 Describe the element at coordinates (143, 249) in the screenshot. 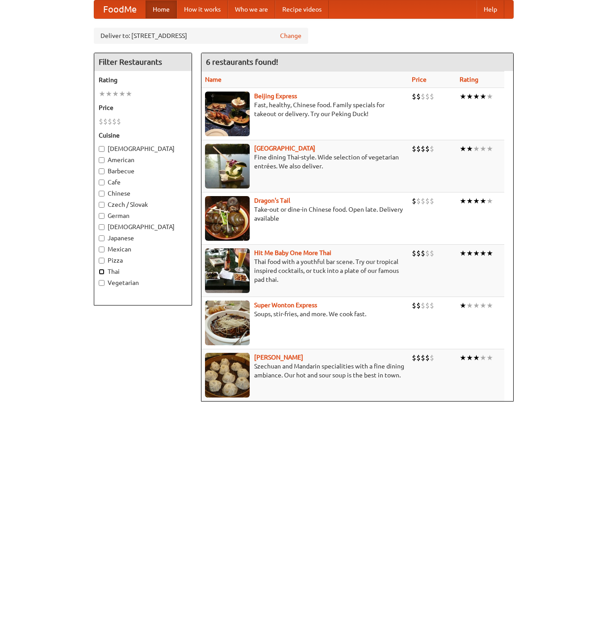

I see `label: Mexican` at that location.